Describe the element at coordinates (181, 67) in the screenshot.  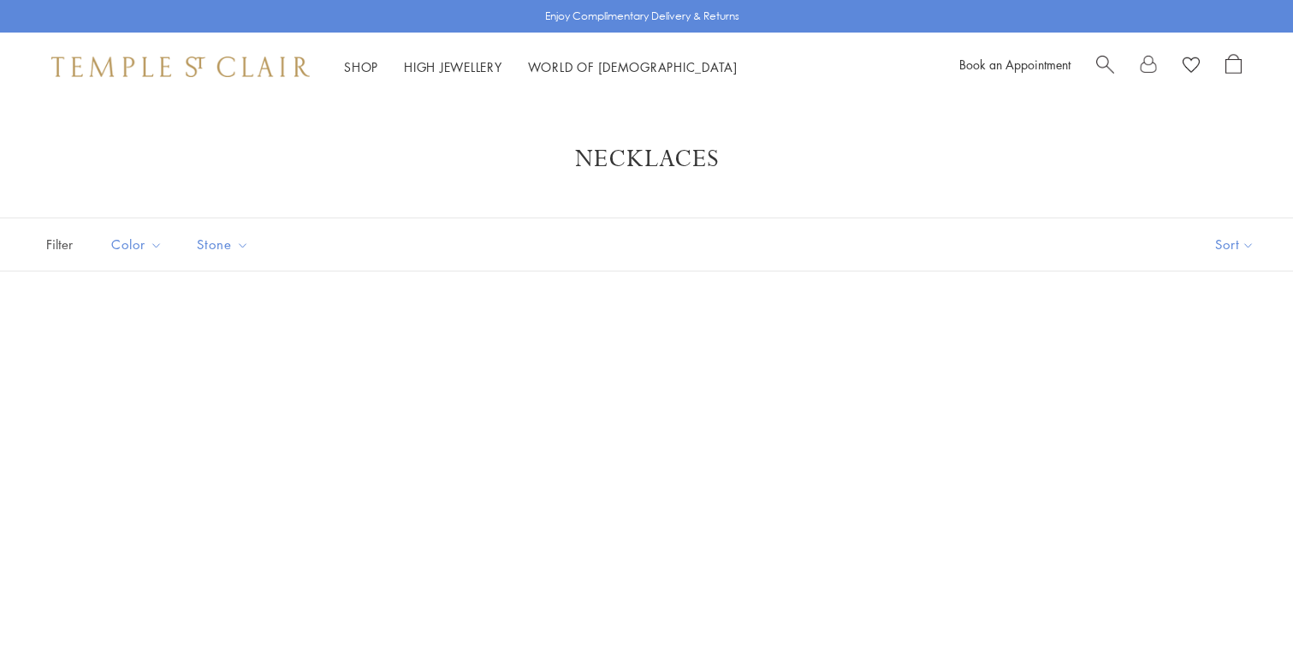
I see `img: Temple St. Clair` at that location.